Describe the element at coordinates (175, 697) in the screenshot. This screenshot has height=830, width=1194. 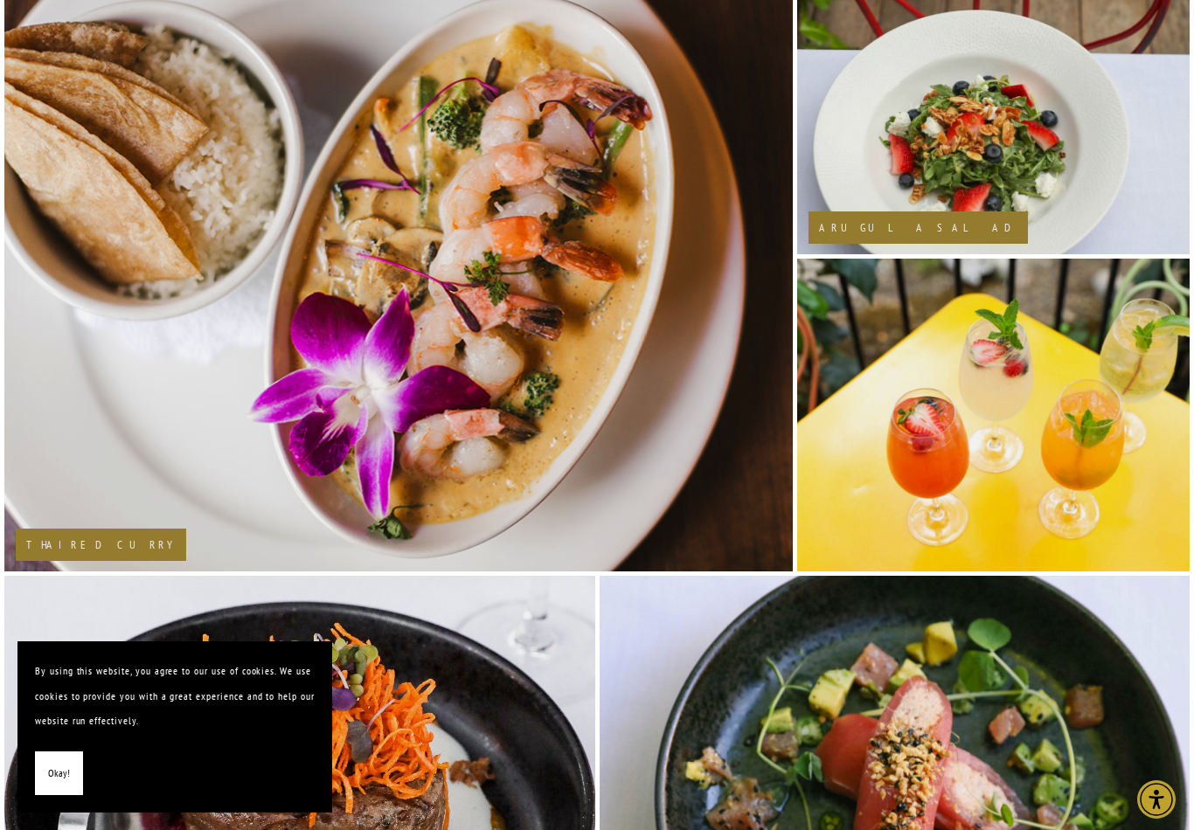
I see `p: By using this website, you agree to our use of cookies. We use cookies to provide you with a grea...` at that location.